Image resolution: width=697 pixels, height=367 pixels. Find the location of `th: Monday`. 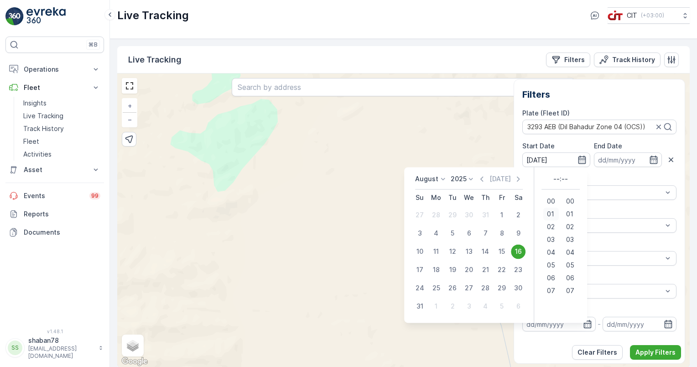

th: Monday is located at coordinates (436, 198).